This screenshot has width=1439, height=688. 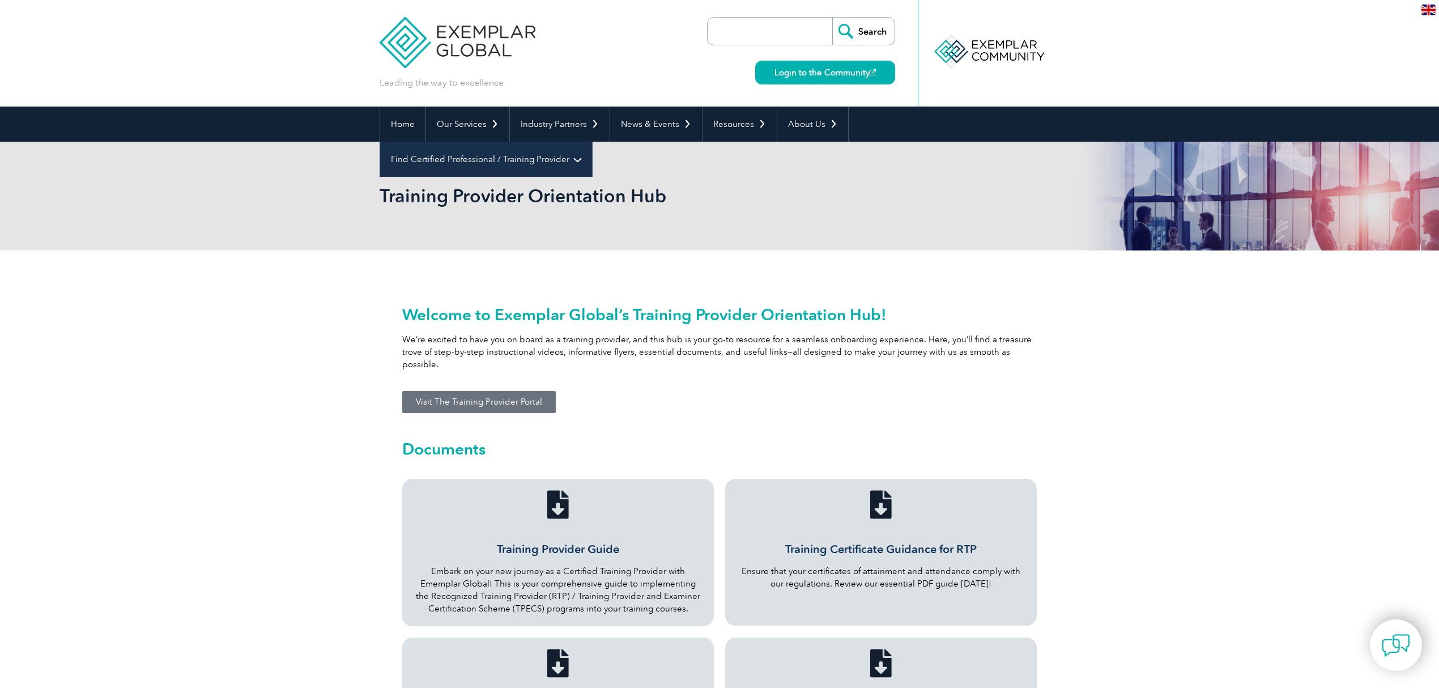 What do you see at coordinates (479, 402) in the screenshot?
I see `a: Visit The Training Provider Portal` at bounding box center [479, 402].